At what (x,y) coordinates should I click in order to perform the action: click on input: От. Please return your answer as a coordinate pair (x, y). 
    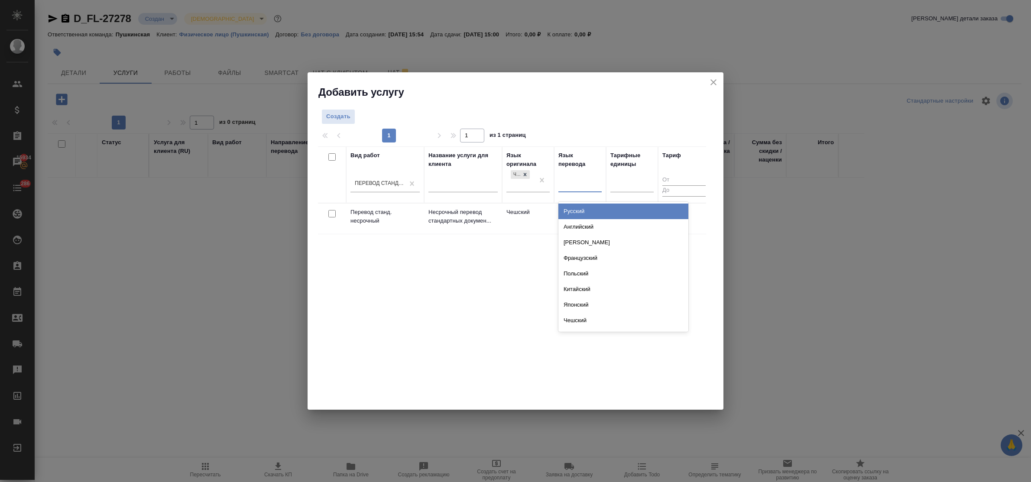
    Looking at the image, I should click on (684, 180).